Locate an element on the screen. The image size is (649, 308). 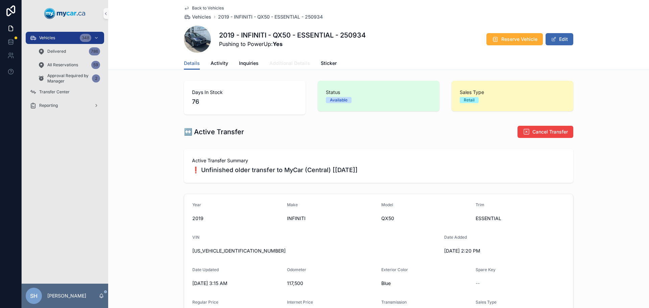
span: Cancel Transfer is located at coordinates (550, 132).